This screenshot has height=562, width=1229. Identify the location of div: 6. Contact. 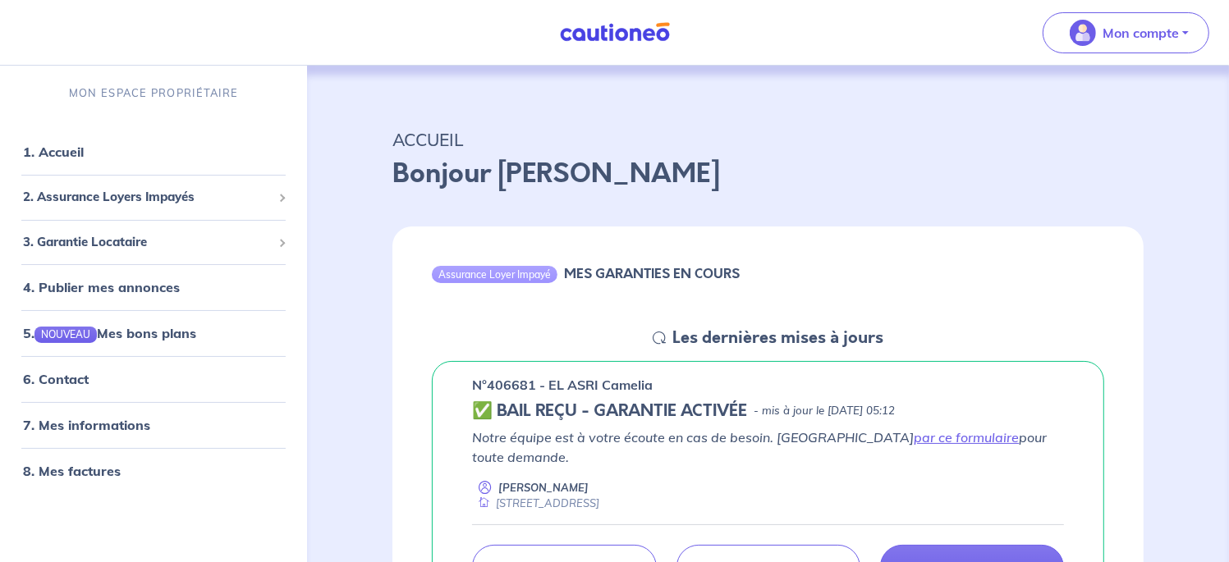
(153, 379).